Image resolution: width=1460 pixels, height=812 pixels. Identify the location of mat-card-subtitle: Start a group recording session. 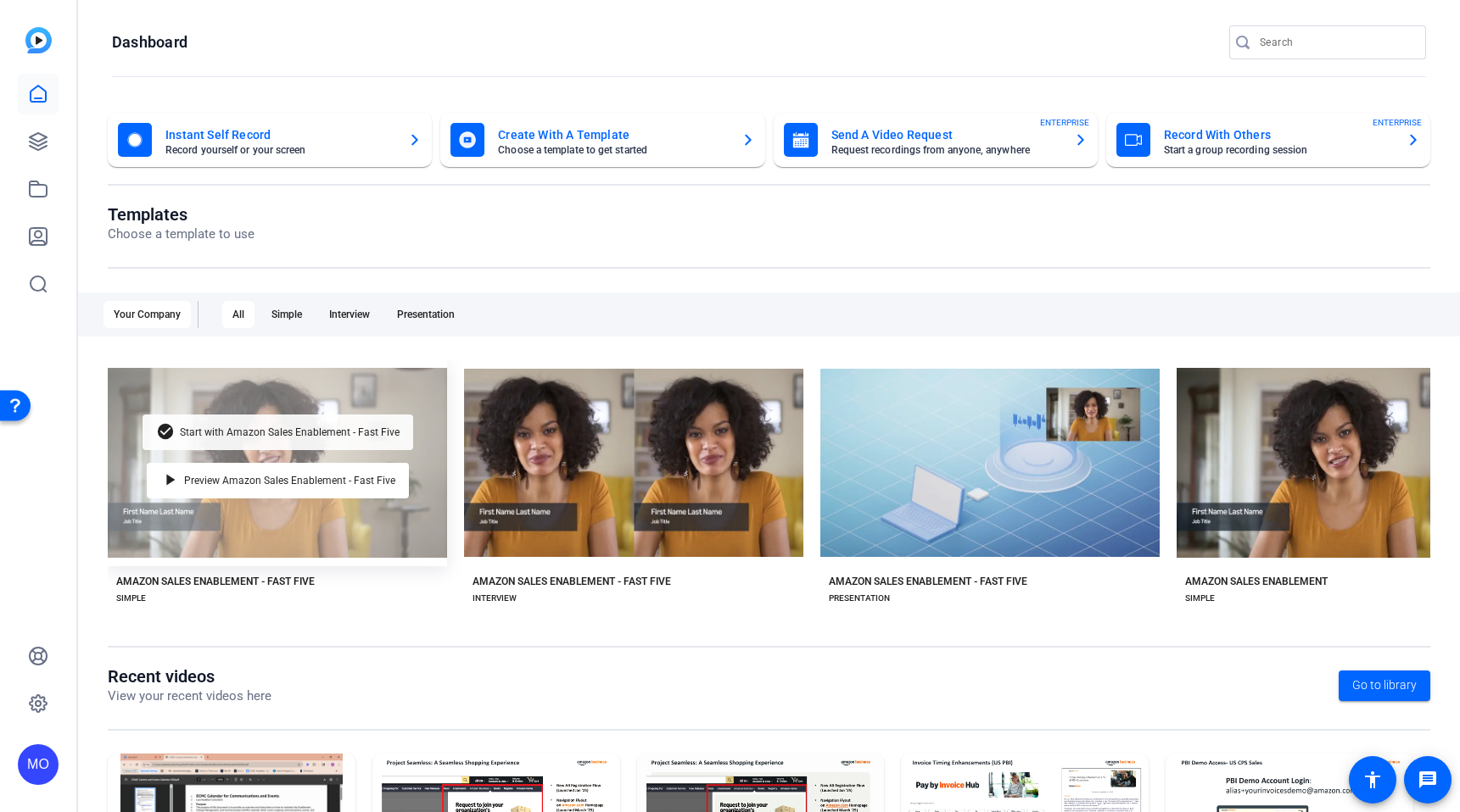
(1278, 150).